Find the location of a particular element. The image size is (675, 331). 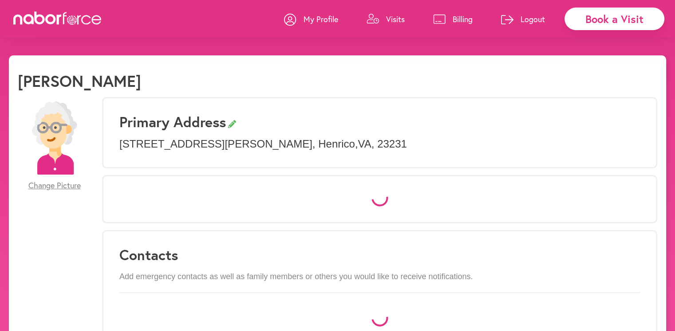

p: Add emergency contacts as well as family members or others you would like to receive notifications. is located at coordinates (379, 277).